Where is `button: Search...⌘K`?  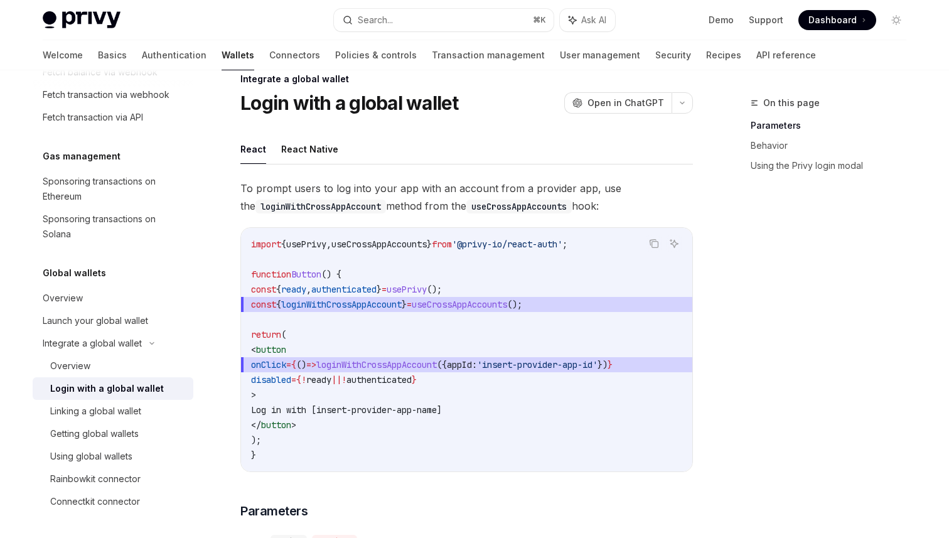
button: Search...⌘K is located at coordinates (444, 20).